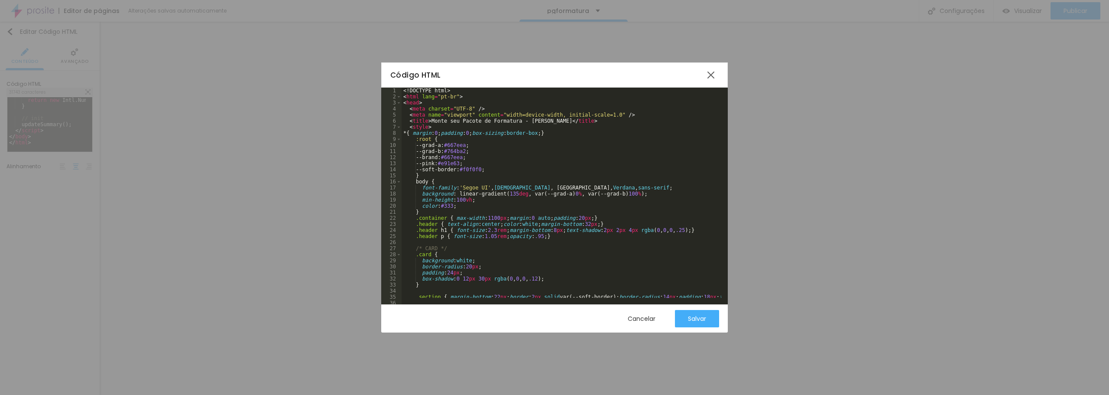  What do you see at coordinates (391, 121) in the screenshot?
I see `div: 6` at bounding box center [391, 121].